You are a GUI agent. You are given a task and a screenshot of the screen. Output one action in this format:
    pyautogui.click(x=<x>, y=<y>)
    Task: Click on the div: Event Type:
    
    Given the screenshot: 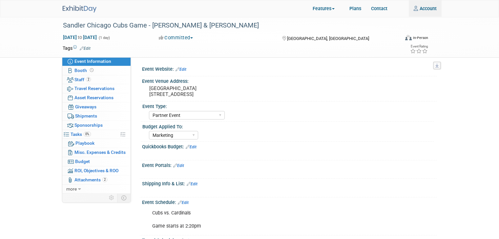 What is the action you would take?
    pyautogui.click(x=288, y=106)
    